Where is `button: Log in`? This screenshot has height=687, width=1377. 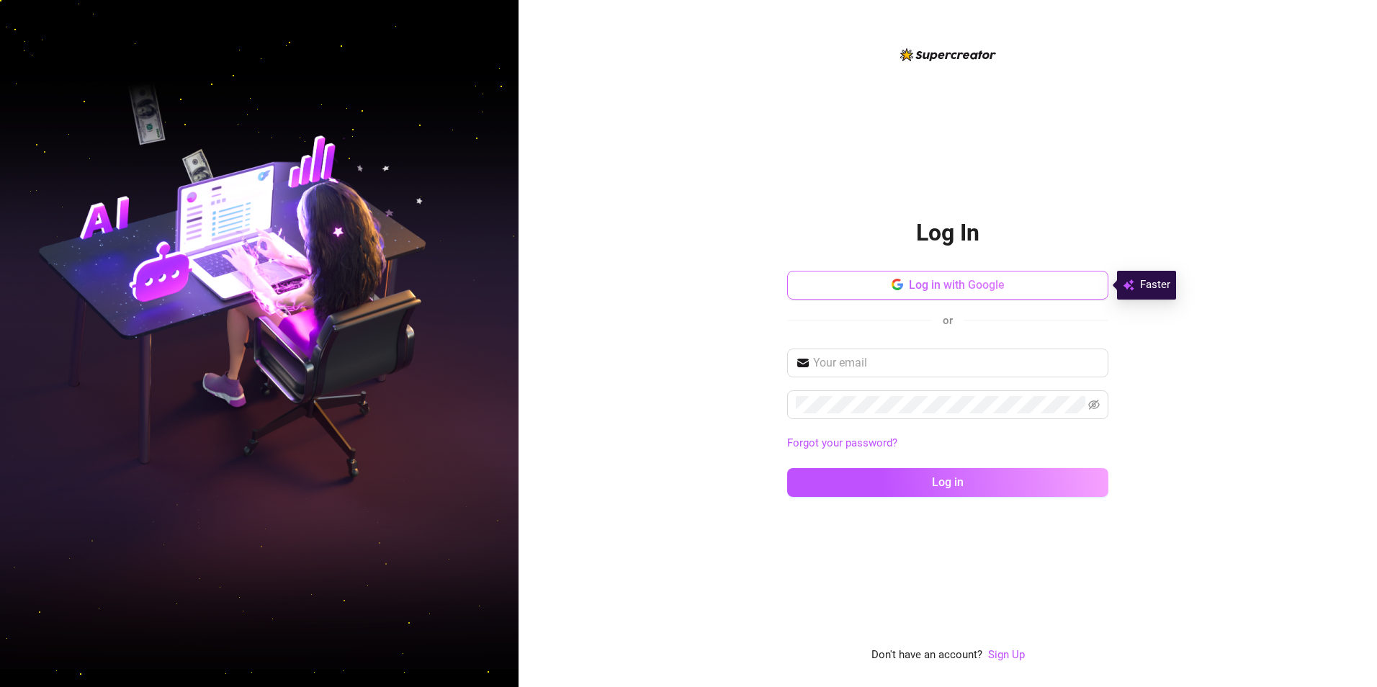
button: Log in is located at coordinates (948, 483).